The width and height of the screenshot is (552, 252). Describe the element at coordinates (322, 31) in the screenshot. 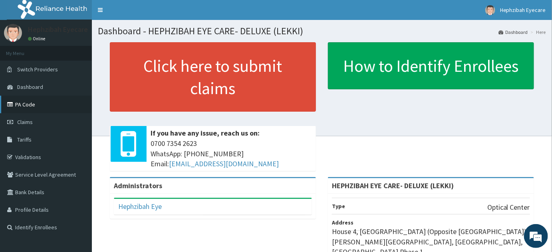

I see `h1: Dashboard - HEPHZIBAH EYE CARE- DELUXE (LEKKI)` at that location.